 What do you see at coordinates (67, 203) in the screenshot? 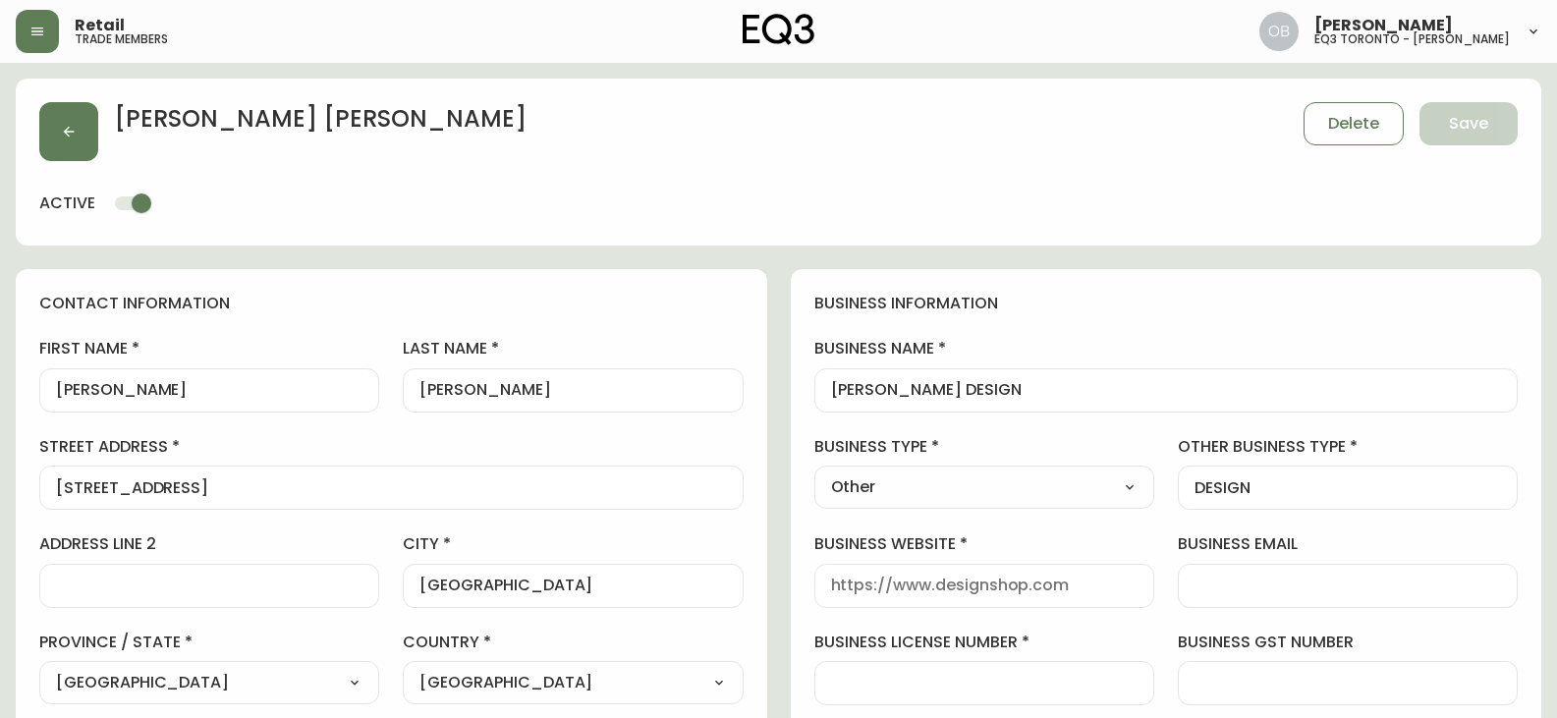
I see `h4: active` at bounding box center [67, 203].